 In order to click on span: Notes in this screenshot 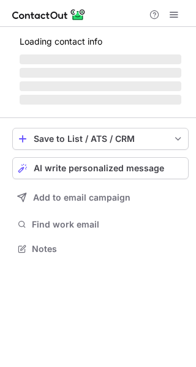, I will do `click(108, 249)`.